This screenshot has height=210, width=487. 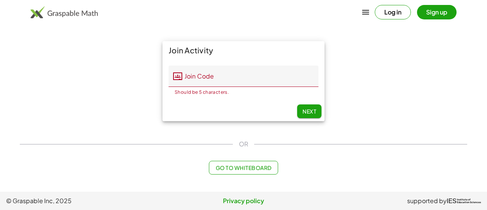 What do you see at coordinates (243, 92) in the screenshot?
I see `div: Should be 5 characters.` at bounding box center [243, 92].